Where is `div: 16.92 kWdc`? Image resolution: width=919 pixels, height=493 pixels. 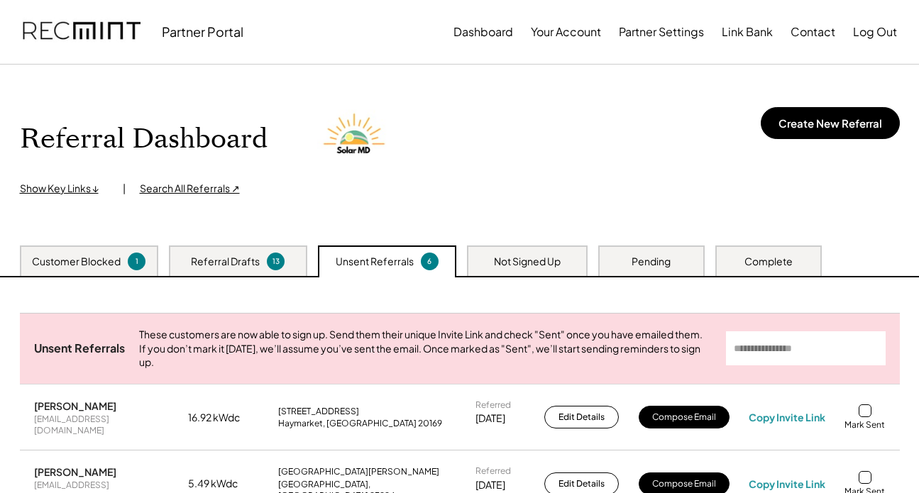
div: 16.92 kWdc is located at coordinates (224, 418).